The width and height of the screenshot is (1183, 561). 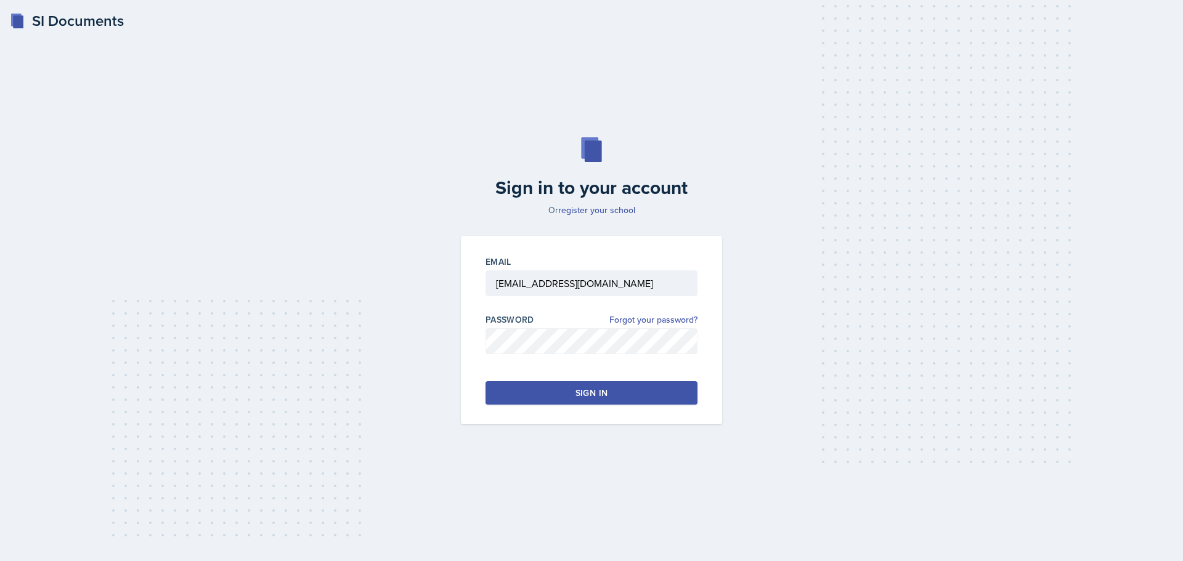 What do you see at coordinates (498, 262) in the screenshot?
I see `label: Email` at bounding box center [498, 262].